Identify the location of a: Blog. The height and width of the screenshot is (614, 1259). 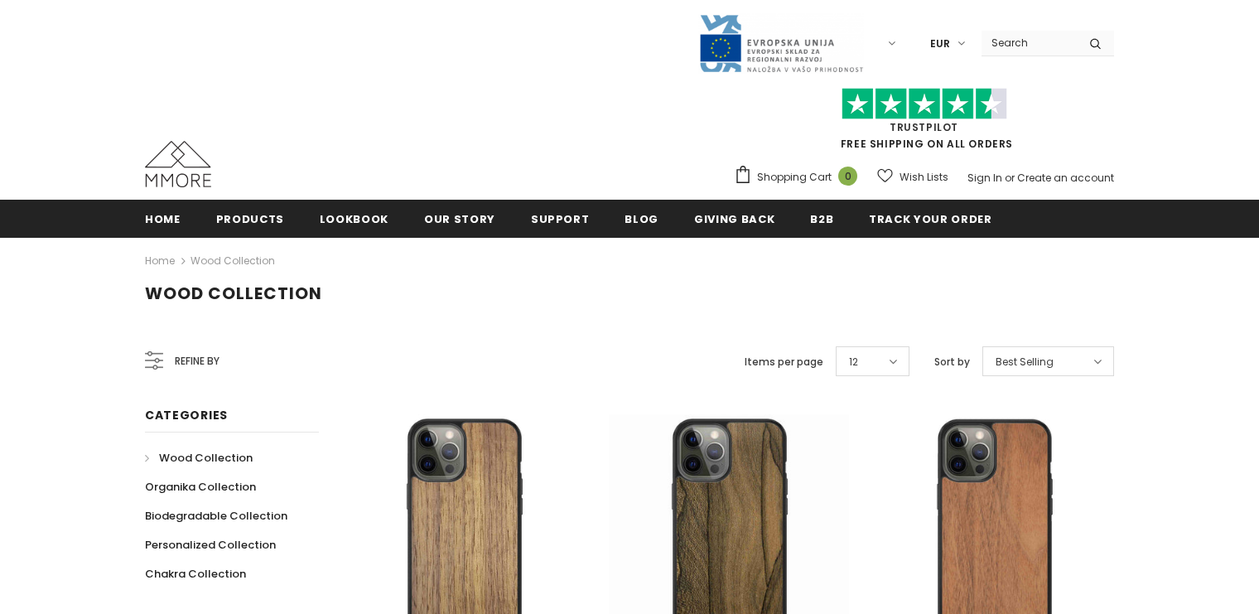
(641, 218).